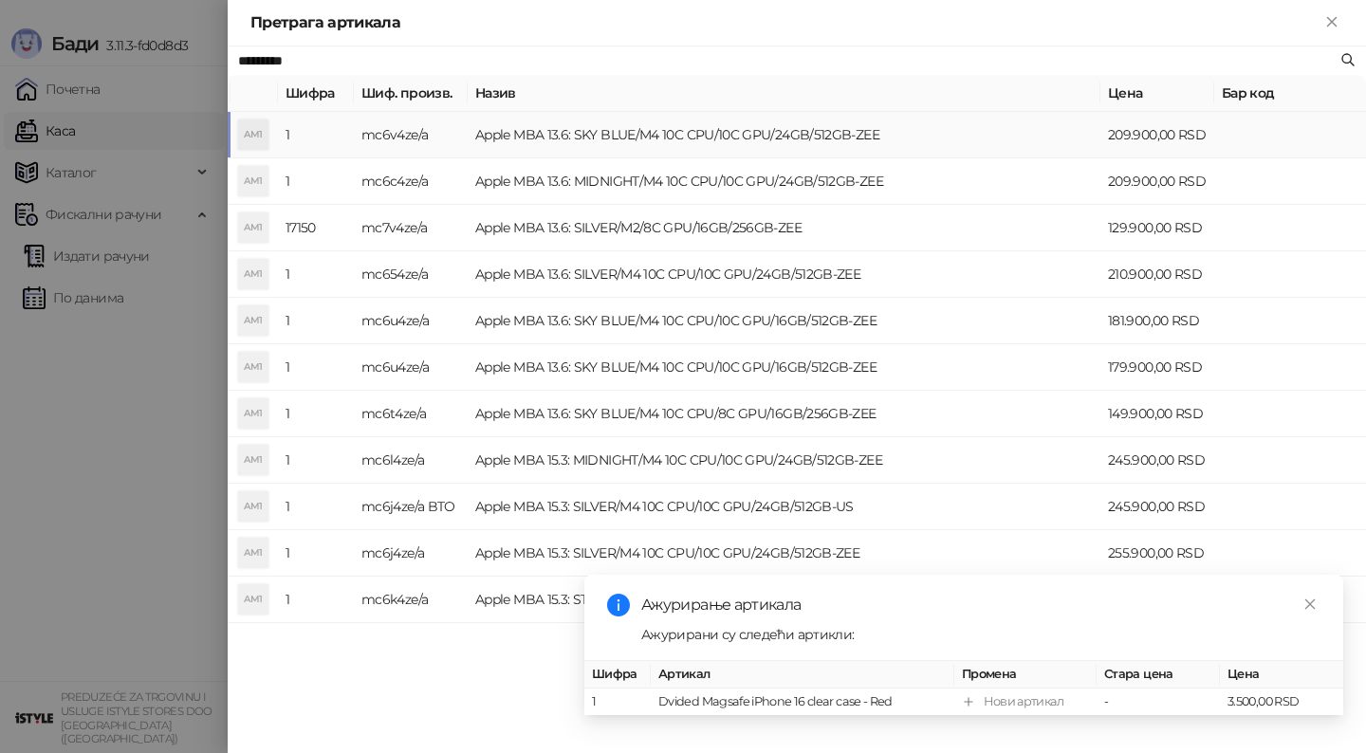 The image size is (1366, 753). What do you see at coordinates (981, 635) in the screenshot?
I see `div: Ажурирани су следећи артикли:` at bounding box center [981, 635].